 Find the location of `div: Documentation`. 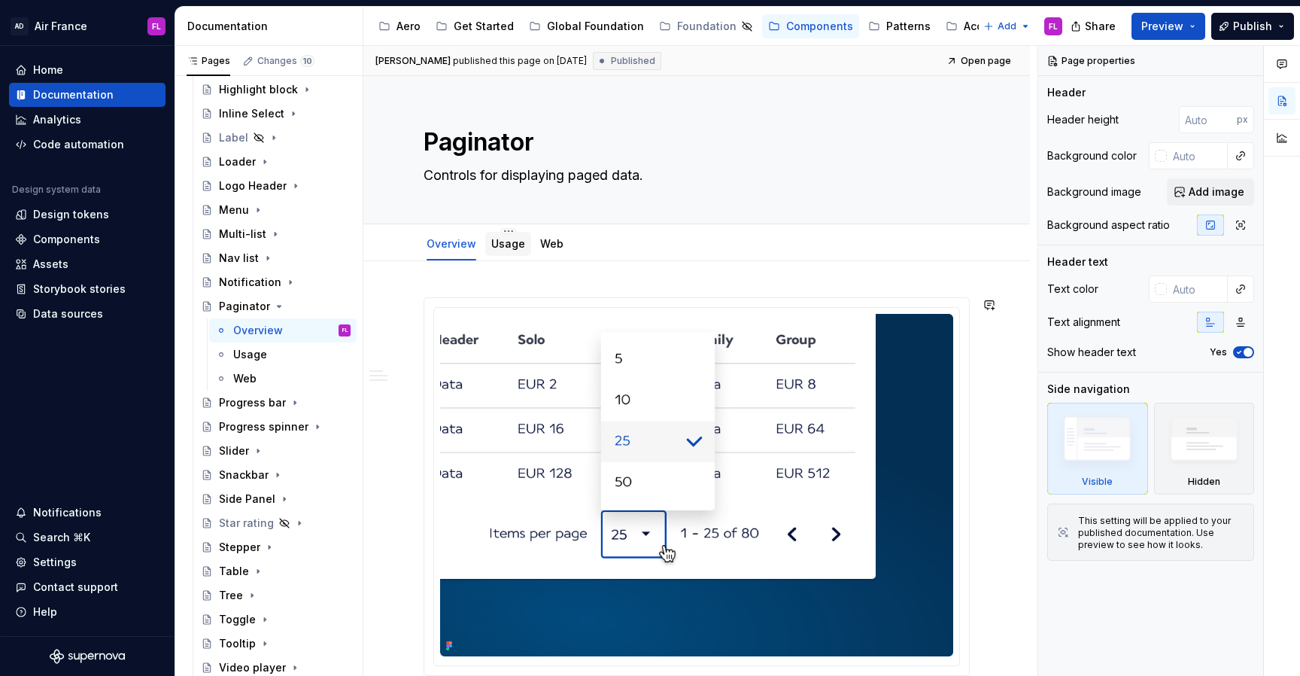

div: Documentation is located at coordinates (73, 95).